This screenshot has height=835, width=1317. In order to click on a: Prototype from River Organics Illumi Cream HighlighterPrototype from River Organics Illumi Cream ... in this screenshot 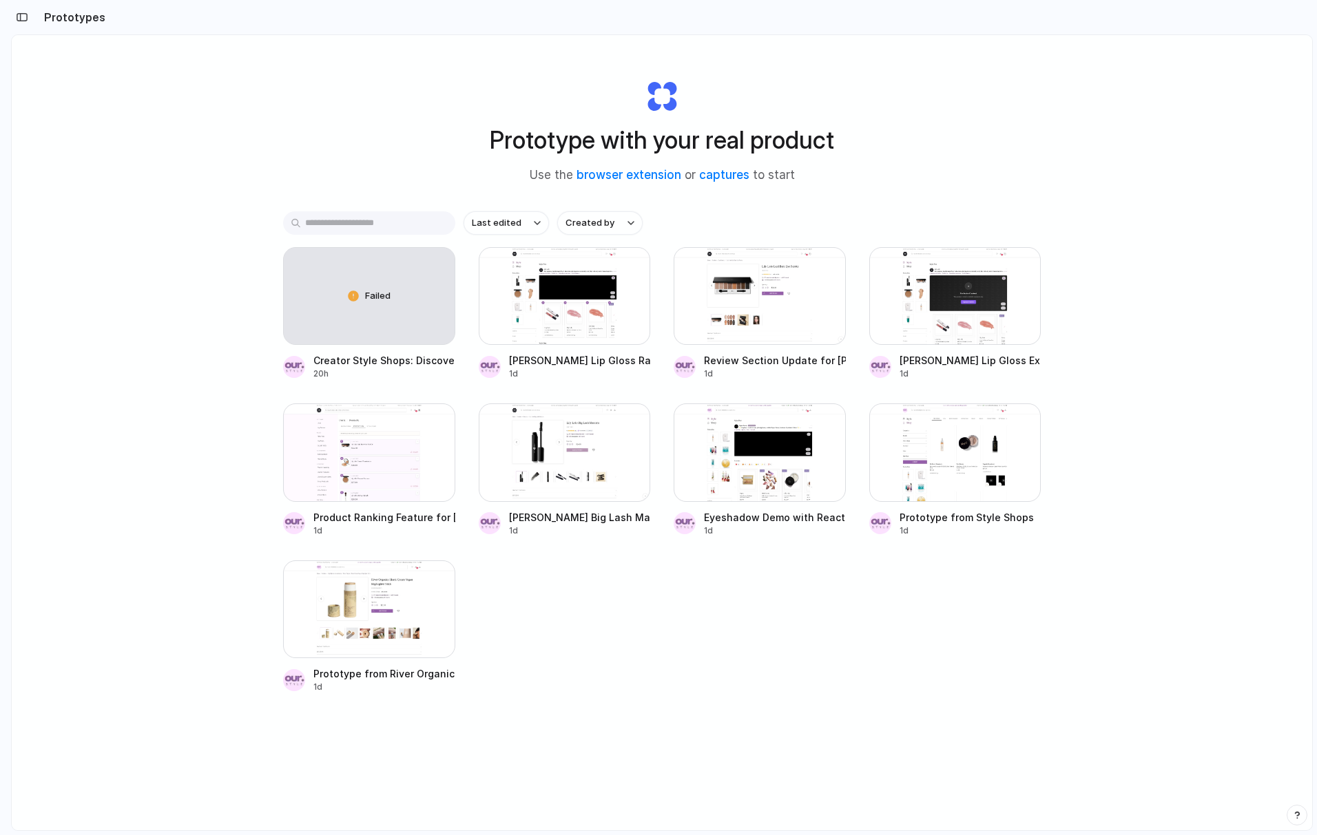, I will do `click(369, 627)`.